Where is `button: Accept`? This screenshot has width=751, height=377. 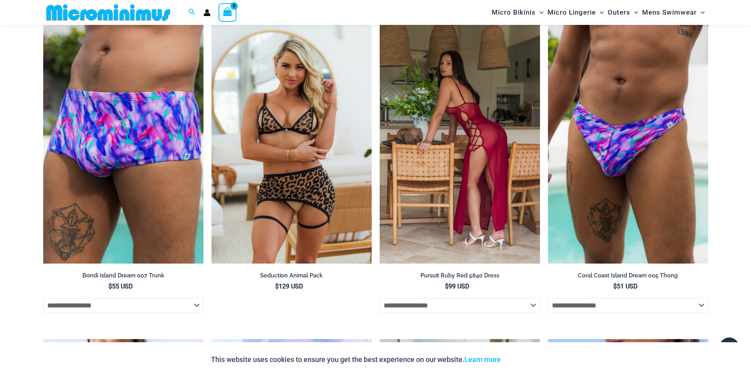
button: Accept is located at coordinates (523, 360).